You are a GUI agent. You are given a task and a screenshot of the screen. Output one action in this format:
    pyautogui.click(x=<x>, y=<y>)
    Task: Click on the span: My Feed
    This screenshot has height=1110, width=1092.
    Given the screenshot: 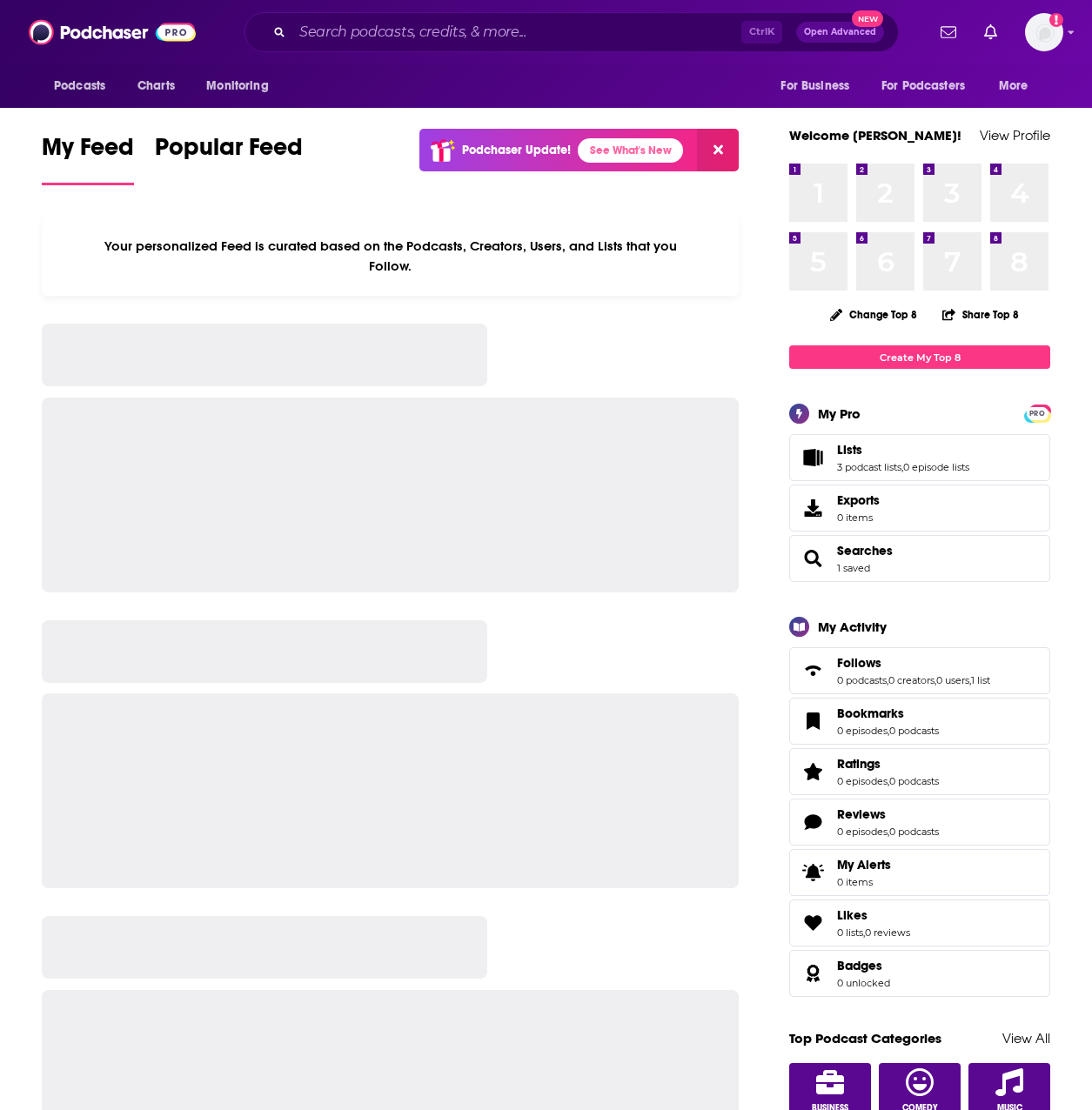 What is the action you would take?
    pyautogui.click(x=88, y=153)
    